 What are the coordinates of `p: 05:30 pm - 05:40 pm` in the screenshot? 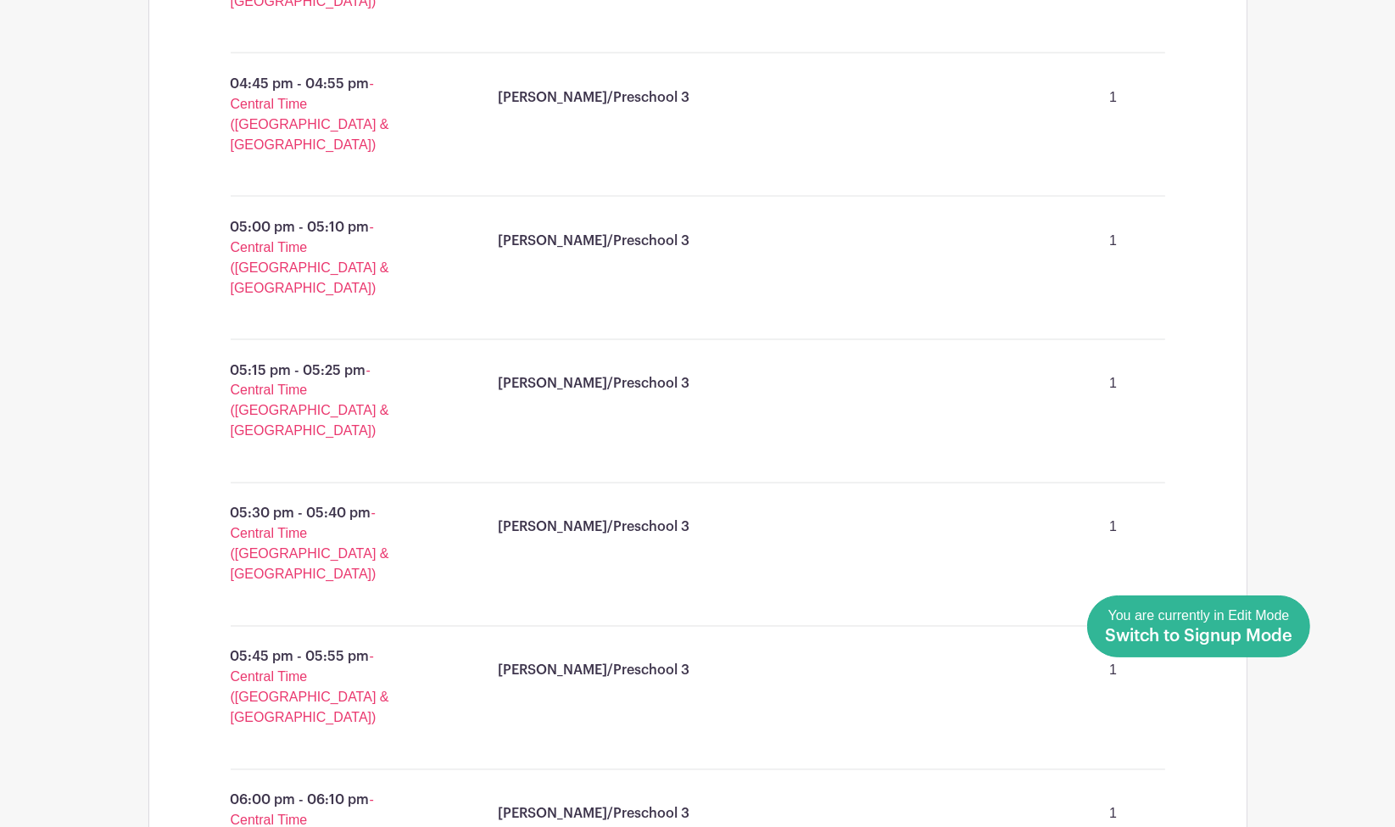 It's located at (317, 544).